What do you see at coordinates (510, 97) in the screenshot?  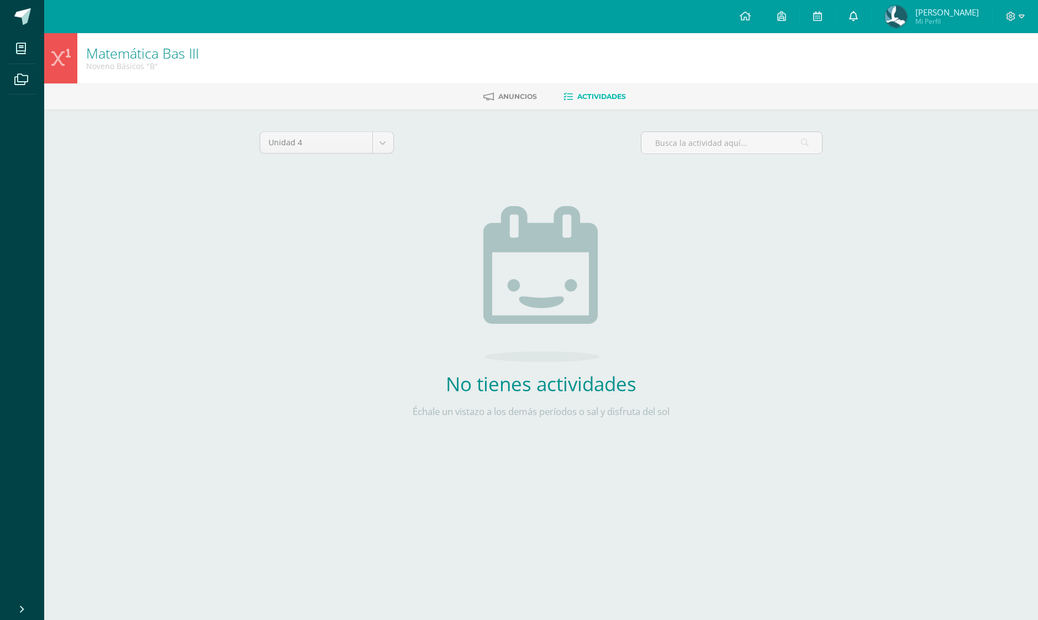 I see `a: Anuncios` at bounding box center [510, 97].